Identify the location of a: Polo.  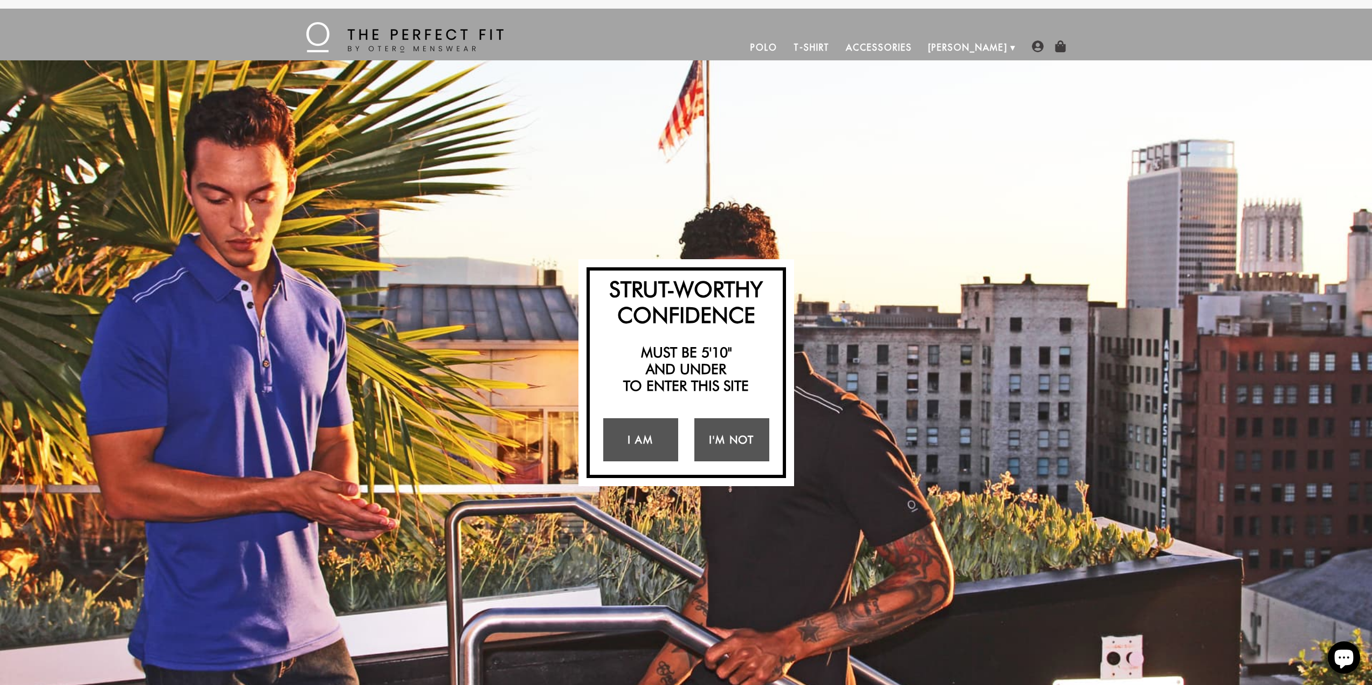
(764, 47).